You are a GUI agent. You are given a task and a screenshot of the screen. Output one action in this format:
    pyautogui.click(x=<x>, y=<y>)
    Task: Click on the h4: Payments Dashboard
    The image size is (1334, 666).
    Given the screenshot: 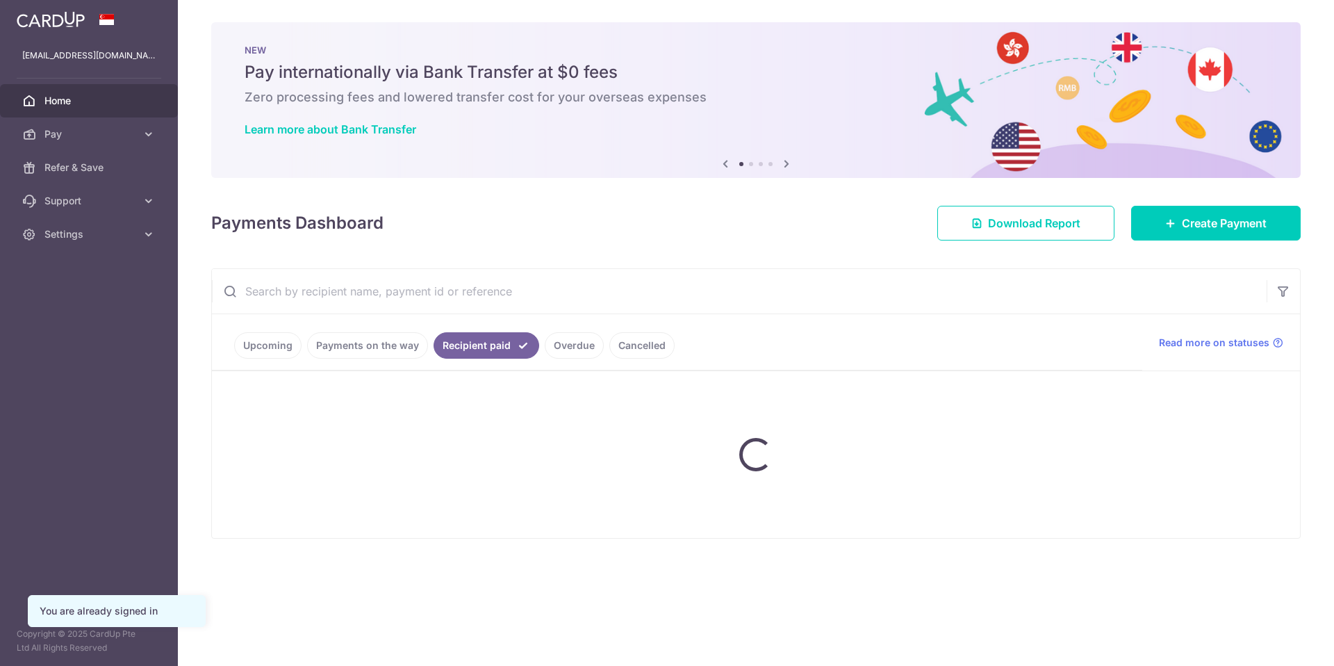 What is the action you would take?
    pyautogui.click(x=297, y=223)
    